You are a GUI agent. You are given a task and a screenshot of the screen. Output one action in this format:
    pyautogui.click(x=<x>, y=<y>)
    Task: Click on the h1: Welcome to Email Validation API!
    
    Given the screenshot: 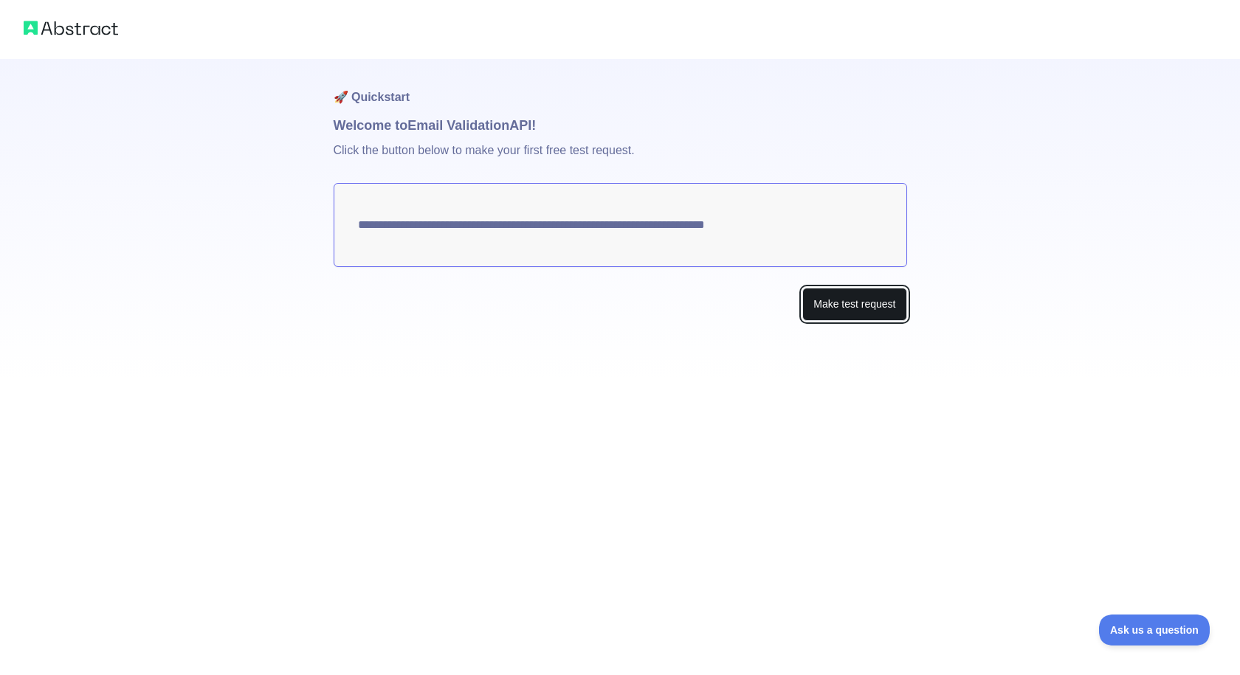 What is the action you would take?
    pyautogui.click(x=620, y=125)
    